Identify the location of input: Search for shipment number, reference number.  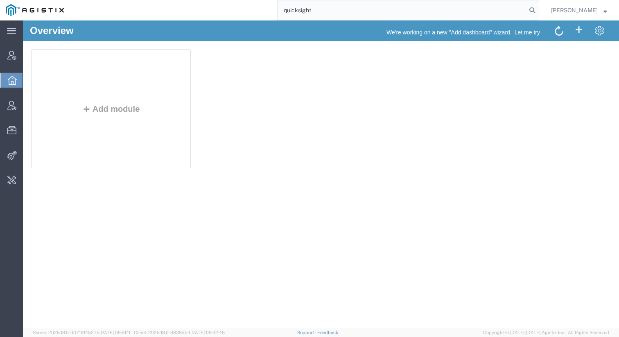
(402, 10).